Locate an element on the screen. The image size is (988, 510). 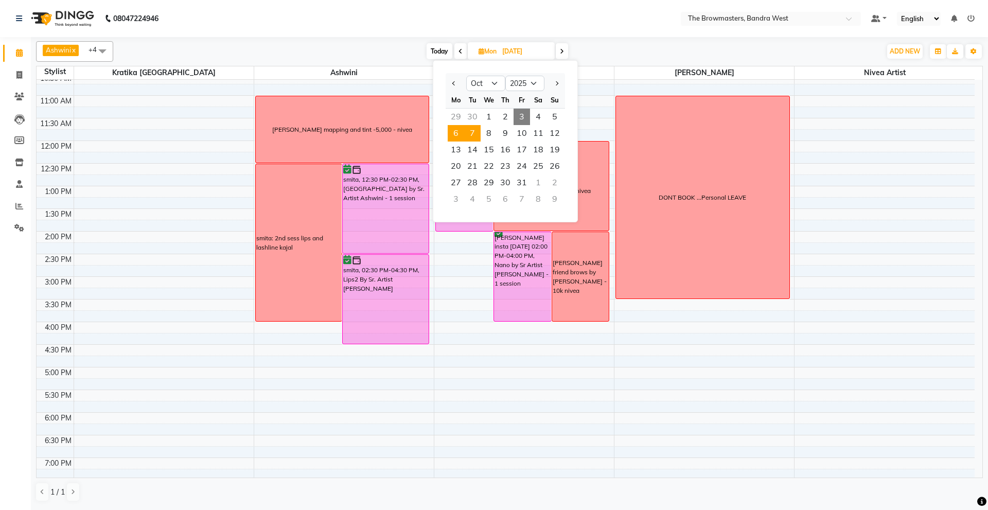
div: 6:30 PM is located at coordinates (58, 441).